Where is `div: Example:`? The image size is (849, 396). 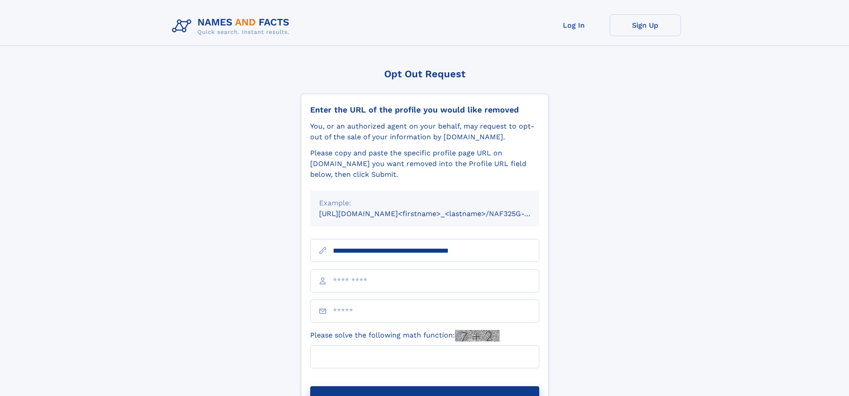 div: Example: is located at coordinates (425, 203).